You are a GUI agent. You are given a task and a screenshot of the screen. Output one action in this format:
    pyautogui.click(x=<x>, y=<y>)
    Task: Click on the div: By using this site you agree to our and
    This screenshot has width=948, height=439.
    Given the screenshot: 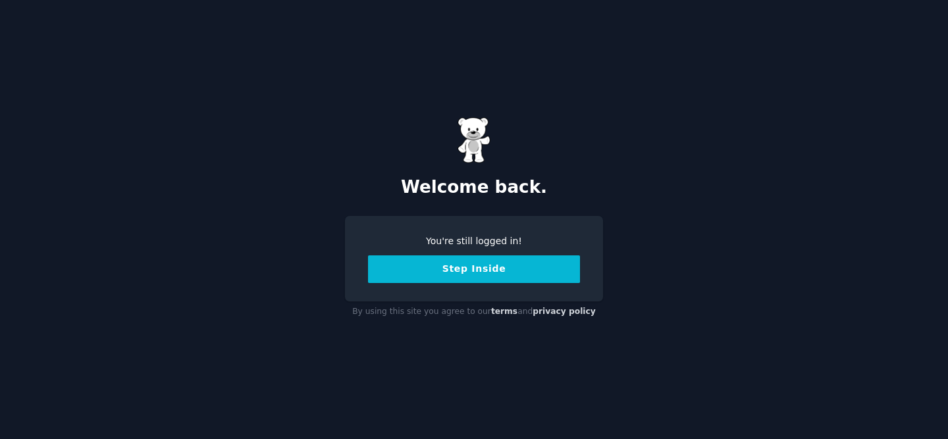 What is the action you would take?
    pyautogui.click(x=474, y=312)
    